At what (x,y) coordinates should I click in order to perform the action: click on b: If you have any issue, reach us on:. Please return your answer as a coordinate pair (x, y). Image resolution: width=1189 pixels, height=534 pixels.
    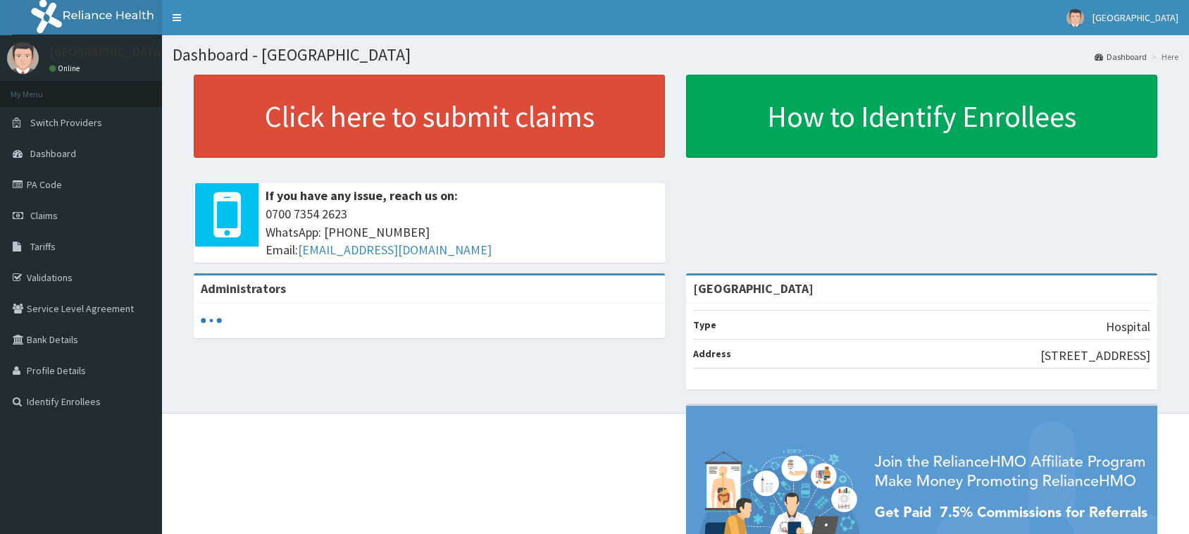
    Looking at the image, I should click on (361, 195).